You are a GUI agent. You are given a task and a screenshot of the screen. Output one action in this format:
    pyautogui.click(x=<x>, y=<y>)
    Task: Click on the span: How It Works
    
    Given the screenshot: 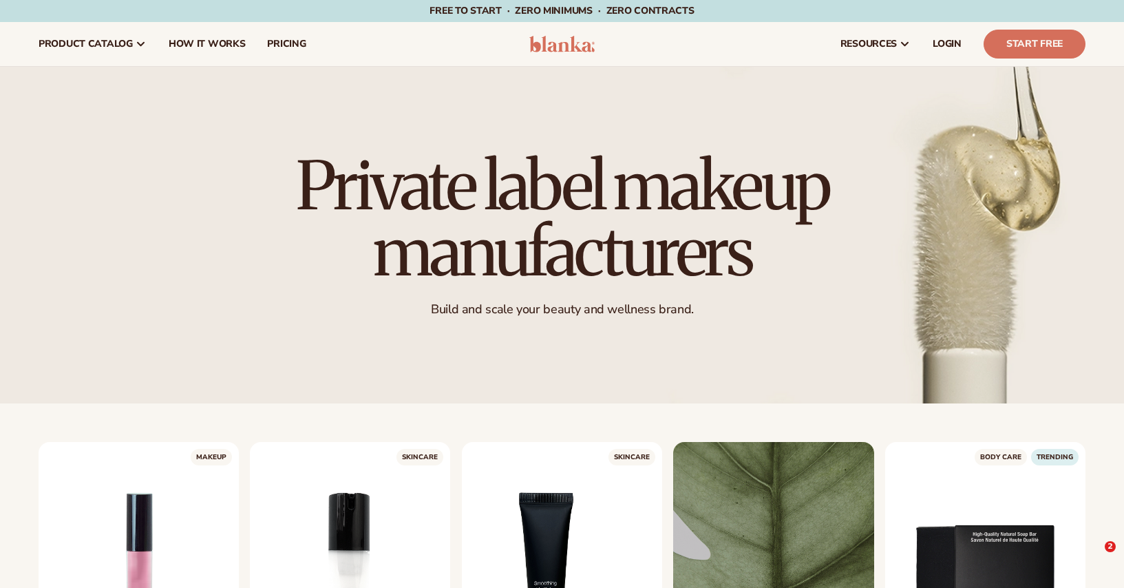 What is the action you would take?
    pyautogui.click(x=207, y=44)
    